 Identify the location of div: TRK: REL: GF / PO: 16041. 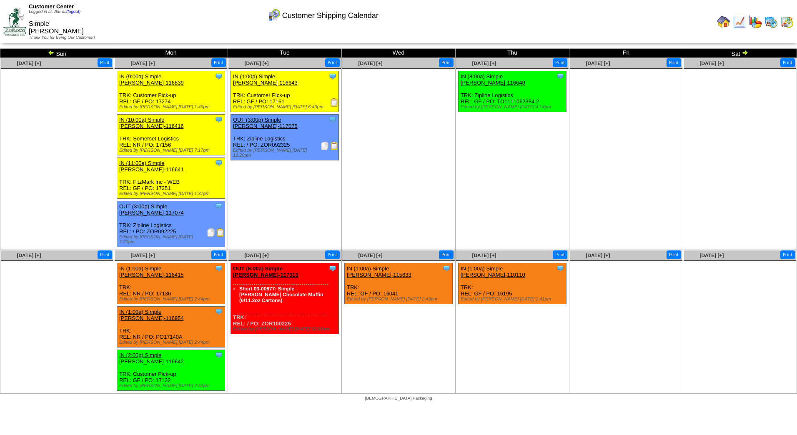
(398, 284).